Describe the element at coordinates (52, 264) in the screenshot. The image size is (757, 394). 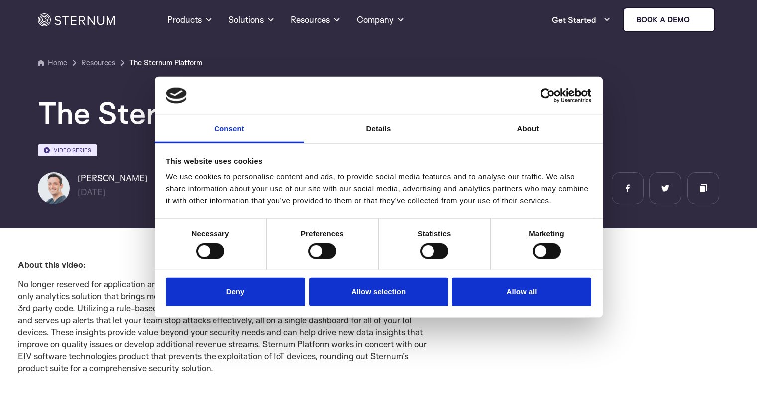
I see `strong: About this video:` at that location.